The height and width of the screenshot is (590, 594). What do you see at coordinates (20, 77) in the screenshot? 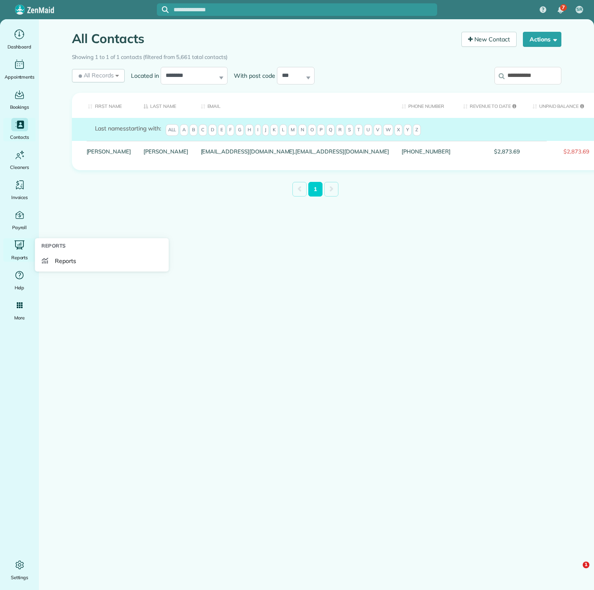
I see `span: Appointments` at bounding box center [20, 77].